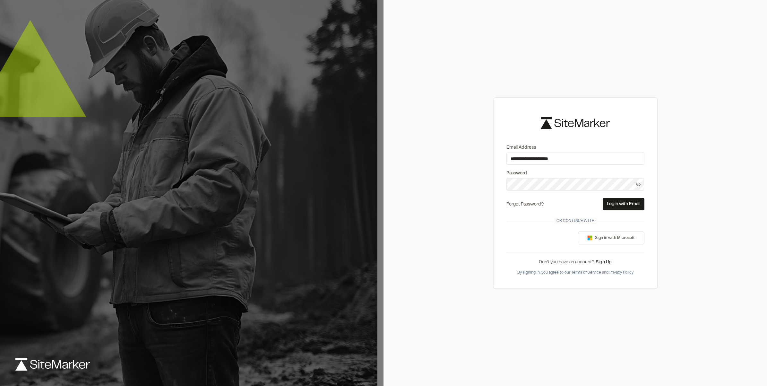  I want to click on div: By signing in, you agree to our and, so click(575, 272).